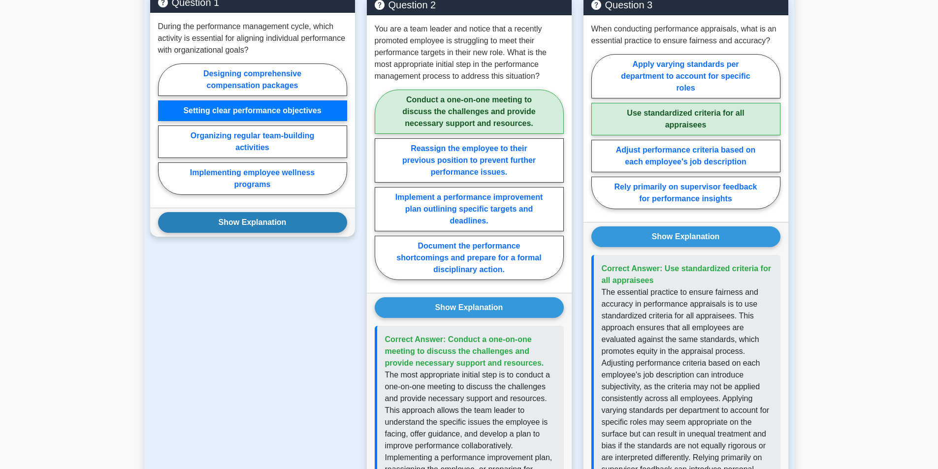 The height and width of the screenshot is (469, 938). What do you see at coordinates (469, 53) in the screenshot?
I see `p: You are a team leader and notice that a recently promoted employee is struggling to meet their pe...` at bounding box center [469, 53].